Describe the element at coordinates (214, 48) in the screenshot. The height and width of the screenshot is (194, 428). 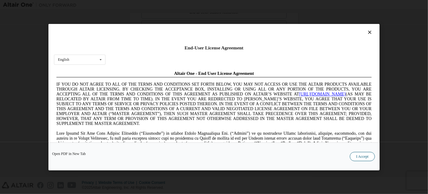
I see `div: End-User License Agreement` at that location.